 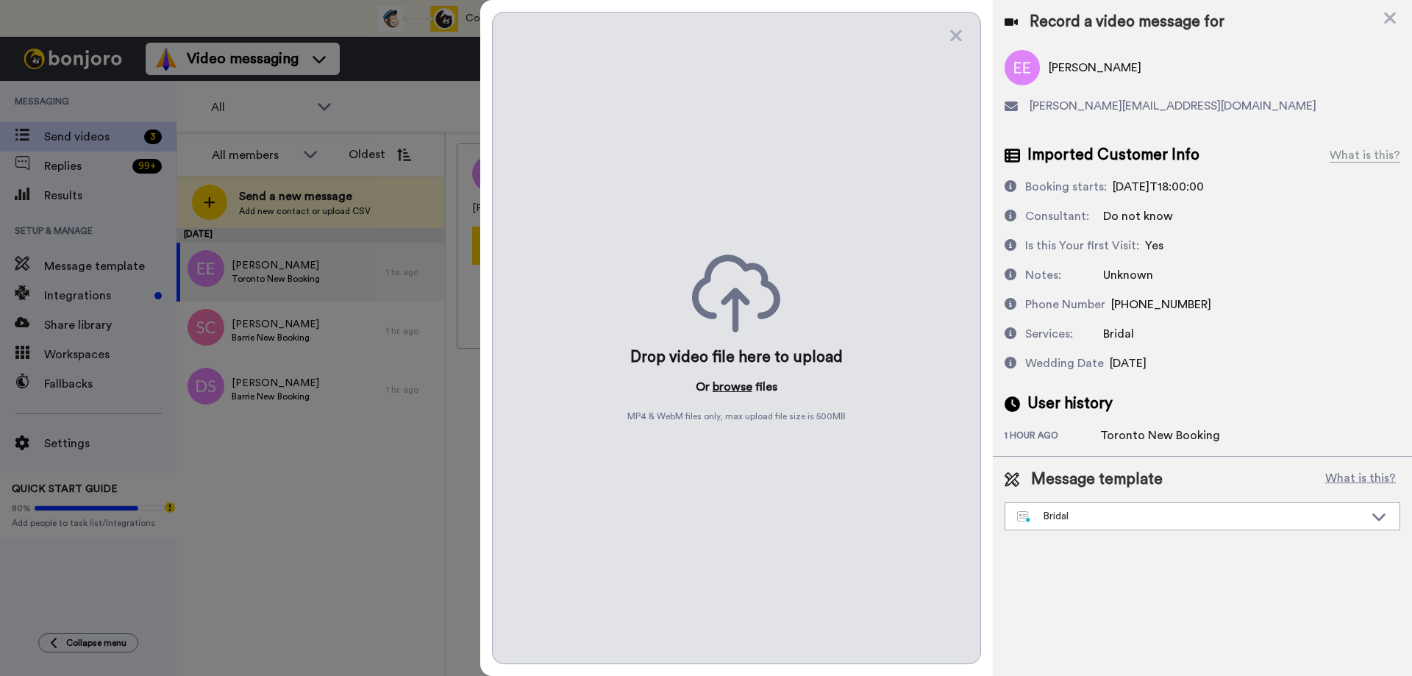 I want to click on div: Toronto New Booking, so click(x=1160, y=435).